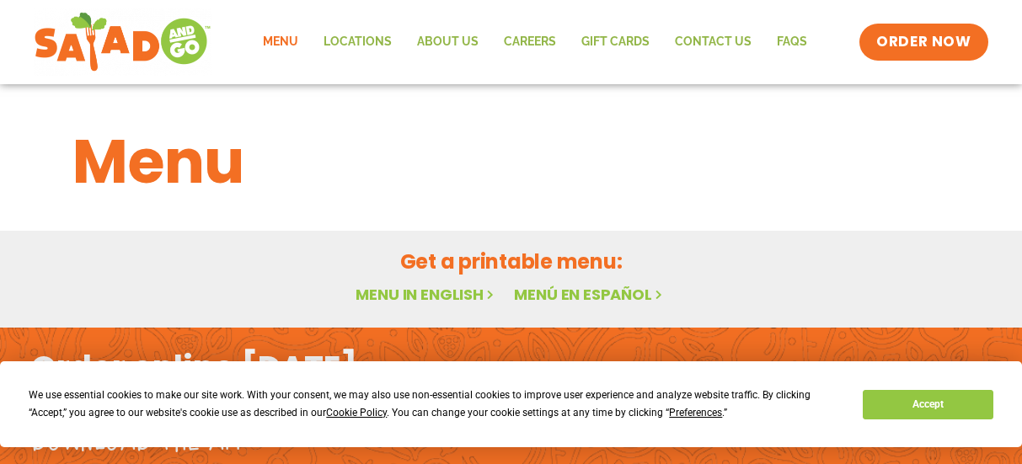  Describe the element at coordinates (535, 42) in the screenshot. I see `nav: Menu` at that location.